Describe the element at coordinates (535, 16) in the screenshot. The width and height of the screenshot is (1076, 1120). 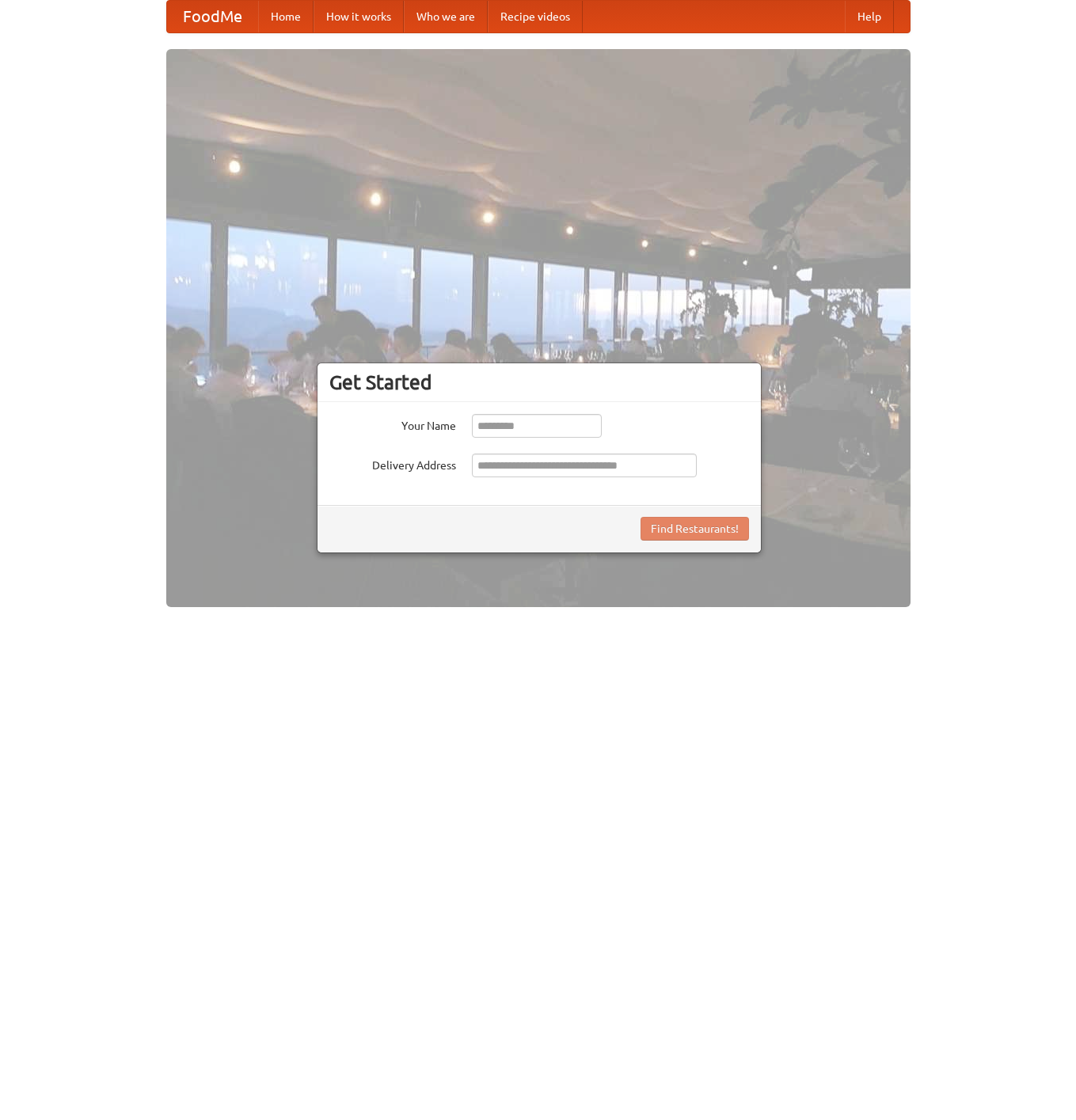
I see `a: Recipe videos` at that location.